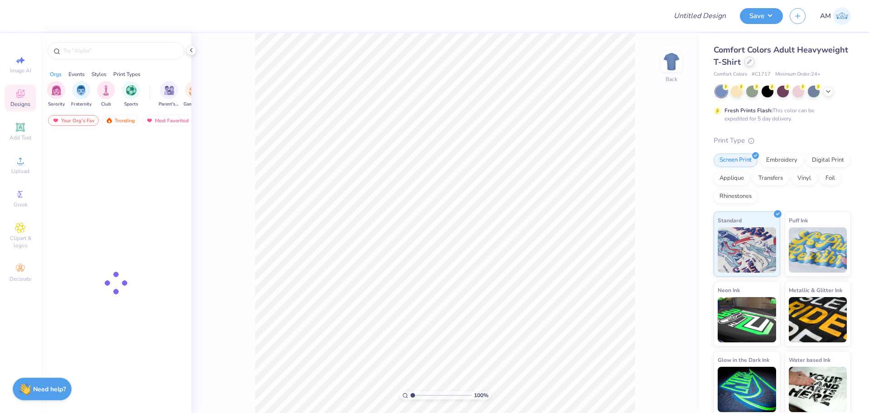 This screenshot has height=413, width=869. I want to click on div: Rhinestones, so click(735, 197).